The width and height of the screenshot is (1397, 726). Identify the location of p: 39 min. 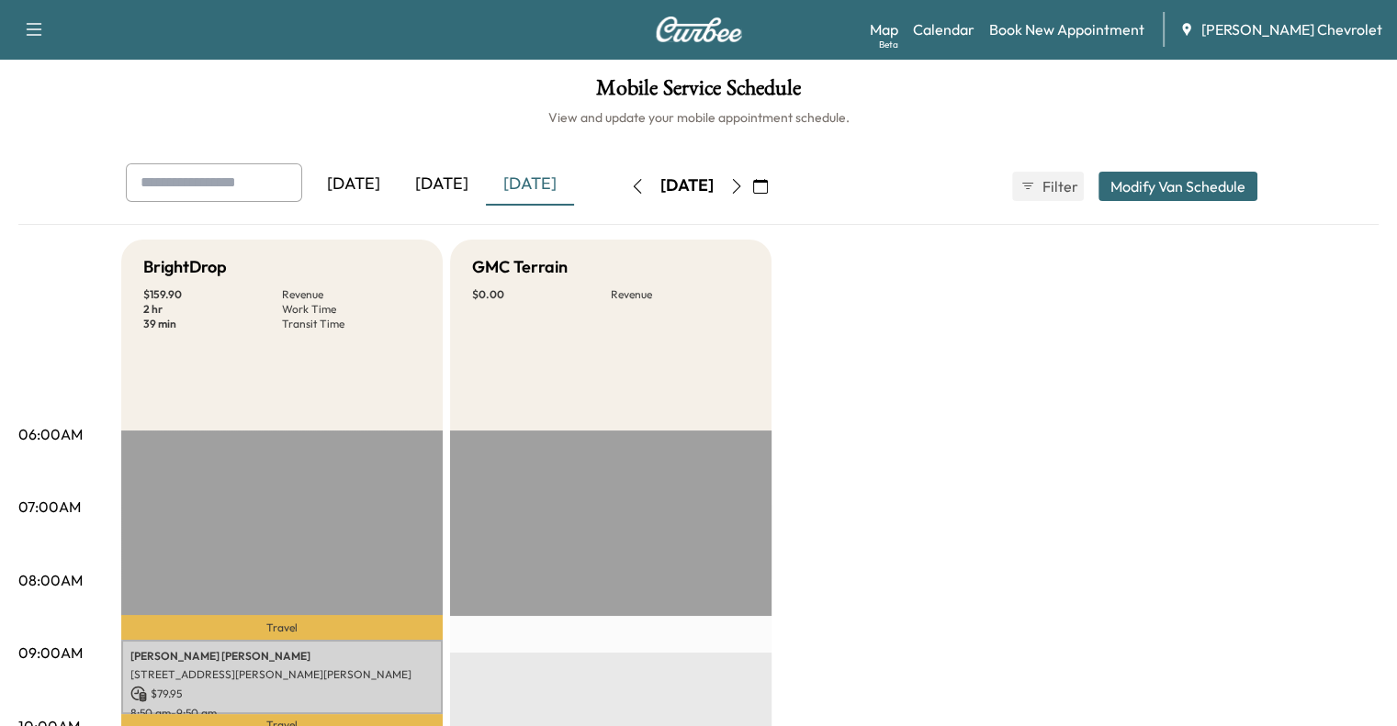
(212, 324).